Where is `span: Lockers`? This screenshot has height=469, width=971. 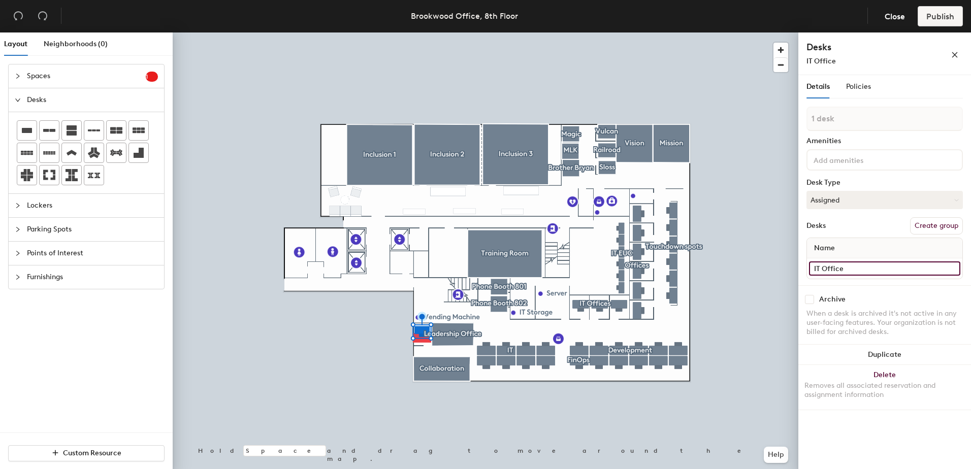
span: Lockers is located at coordinates (92, 206).